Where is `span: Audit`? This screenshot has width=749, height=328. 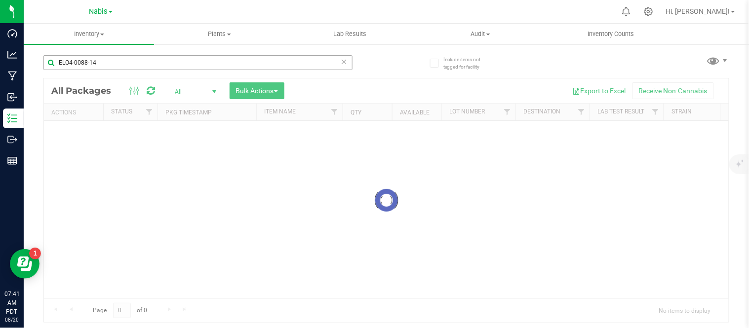 span: Audit is located at coordinates (481, 34).